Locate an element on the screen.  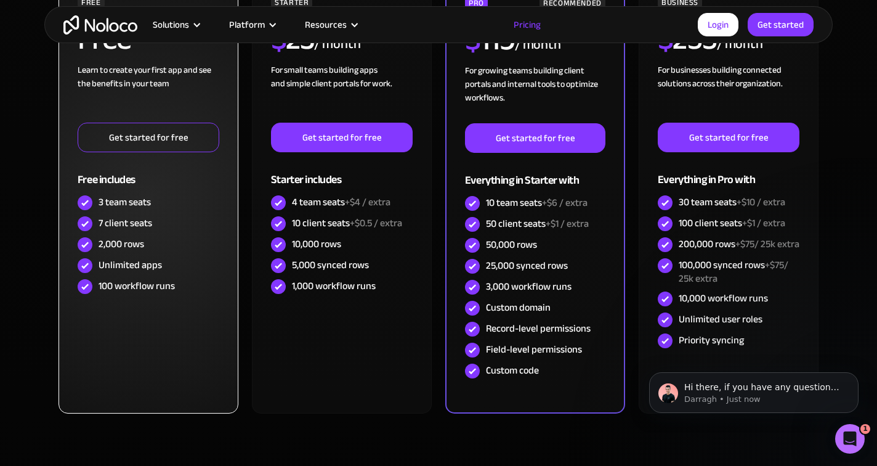
a: Login is located at coordinates (718, 25).